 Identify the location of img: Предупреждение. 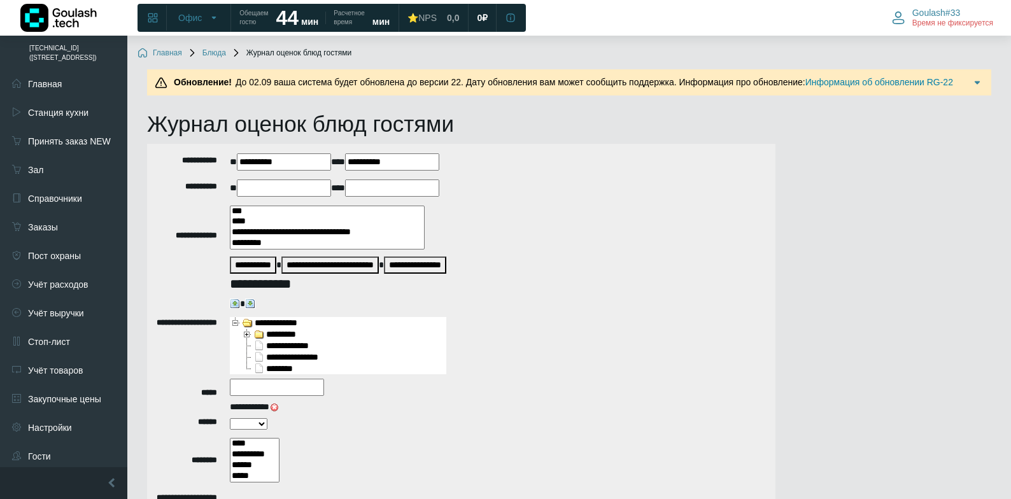
(161, 83).